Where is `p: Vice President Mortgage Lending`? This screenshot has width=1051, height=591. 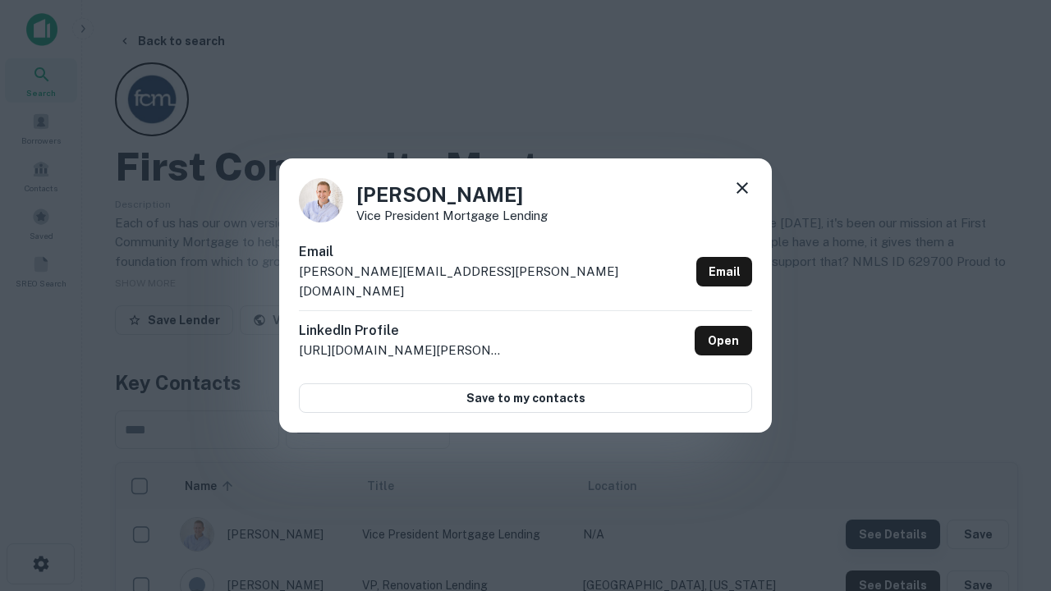
p: Vice President Mortgage Lending is located at coordinates (452, 215).